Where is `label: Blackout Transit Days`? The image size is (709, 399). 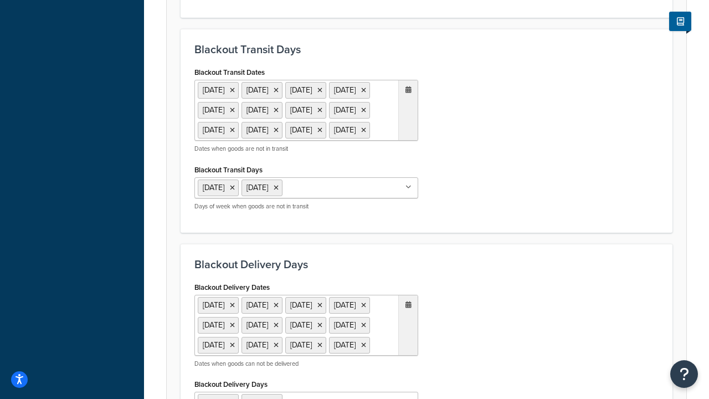 label: Blackout Transit Days is located at coordinates (228, 169).